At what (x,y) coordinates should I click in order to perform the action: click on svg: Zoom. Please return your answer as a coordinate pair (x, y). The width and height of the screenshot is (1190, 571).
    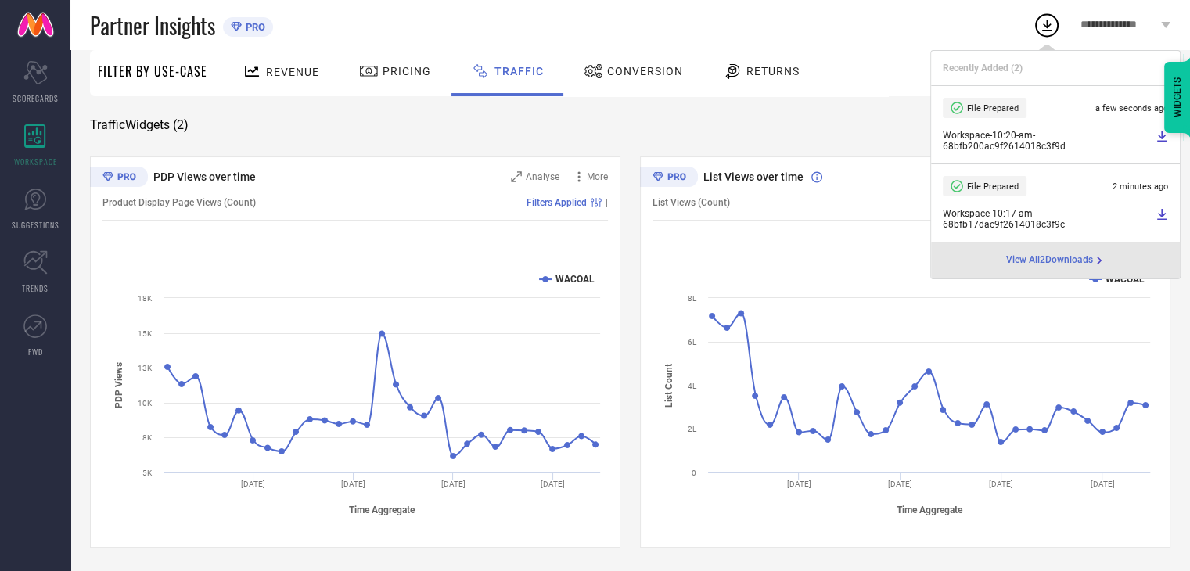
    Looking at the image, I should click on (516, 177).